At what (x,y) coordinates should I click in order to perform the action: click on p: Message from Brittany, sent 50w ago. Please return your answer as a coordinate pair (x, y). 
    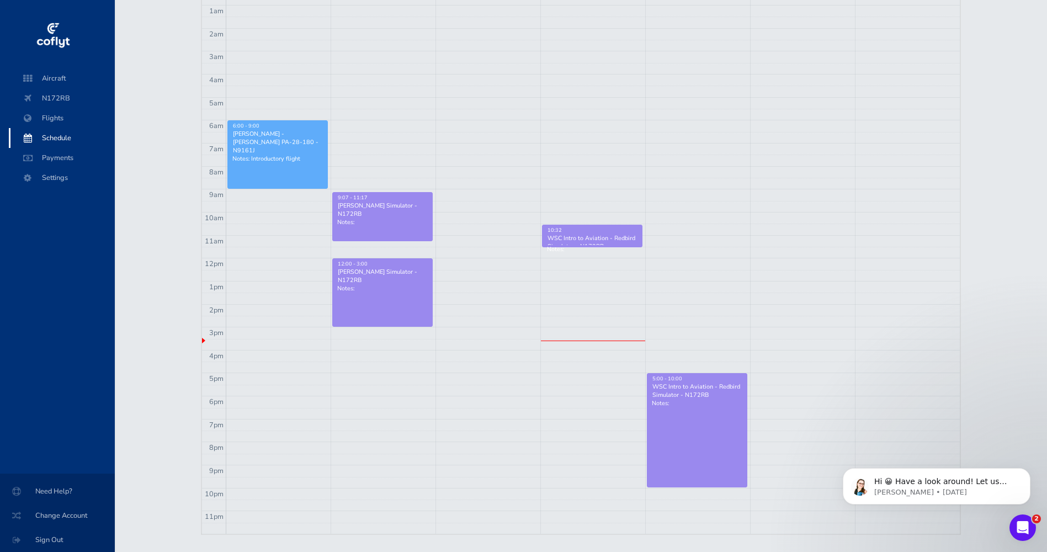
    Looking at the image, I should click on (119, 47).